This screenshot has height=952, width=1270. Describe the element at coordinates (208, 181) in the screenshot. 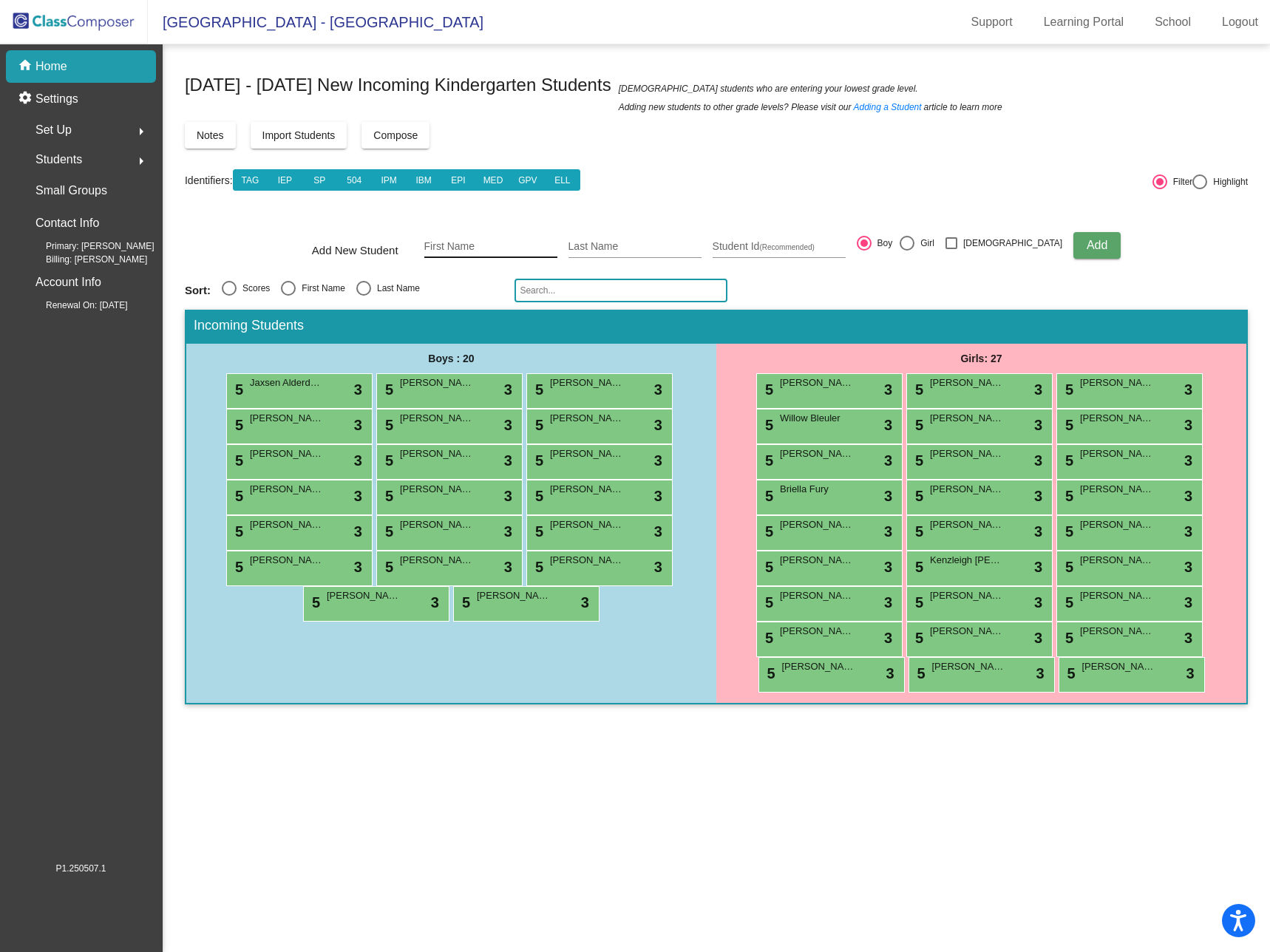

I see `a: Identifiers:` at that location.